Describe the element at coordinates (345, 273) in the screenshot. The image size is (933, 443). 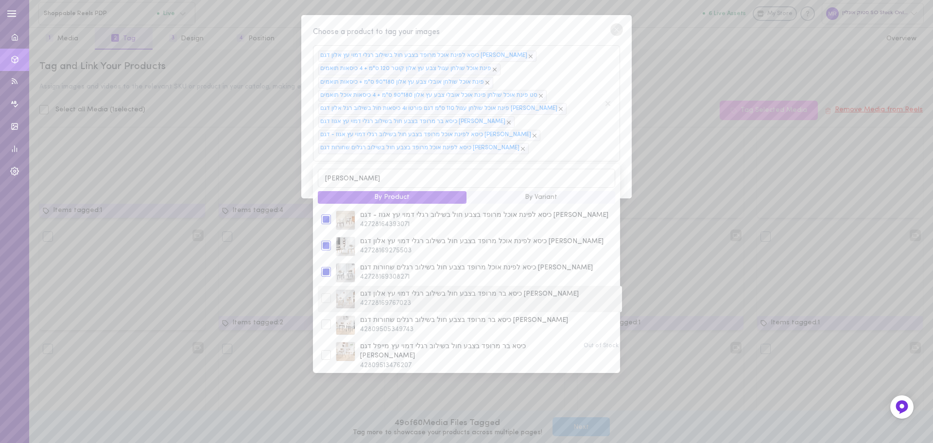
I see `img: 42728169308271` at that location.